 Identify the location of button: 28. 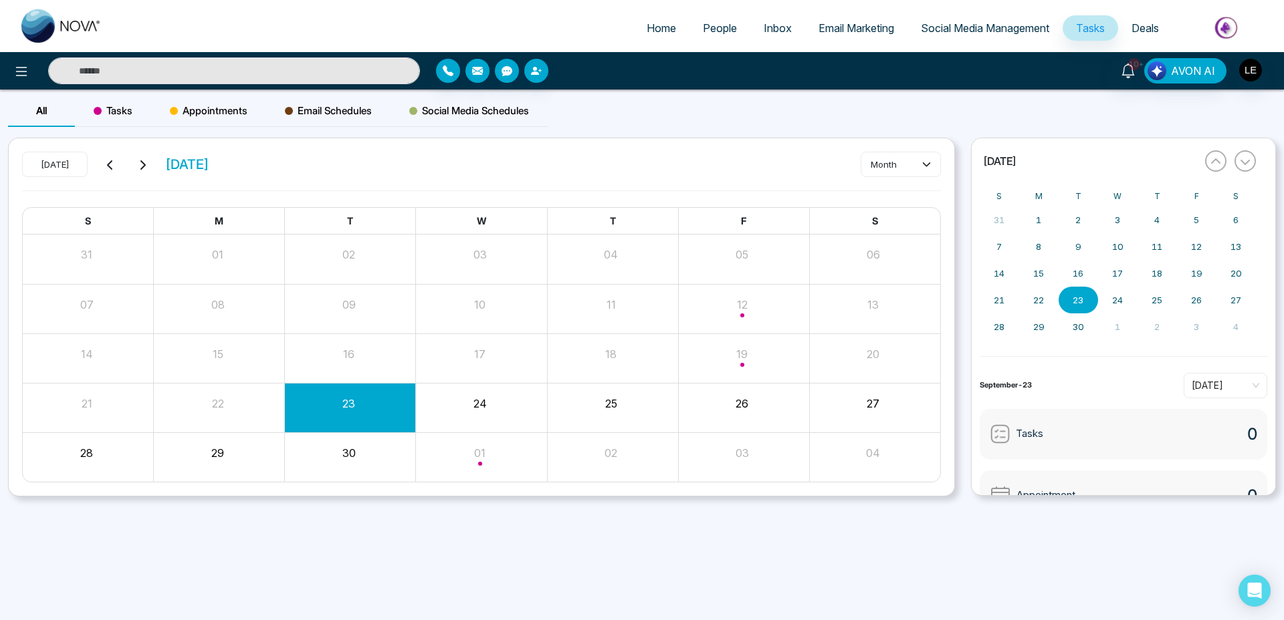
(86, 453).